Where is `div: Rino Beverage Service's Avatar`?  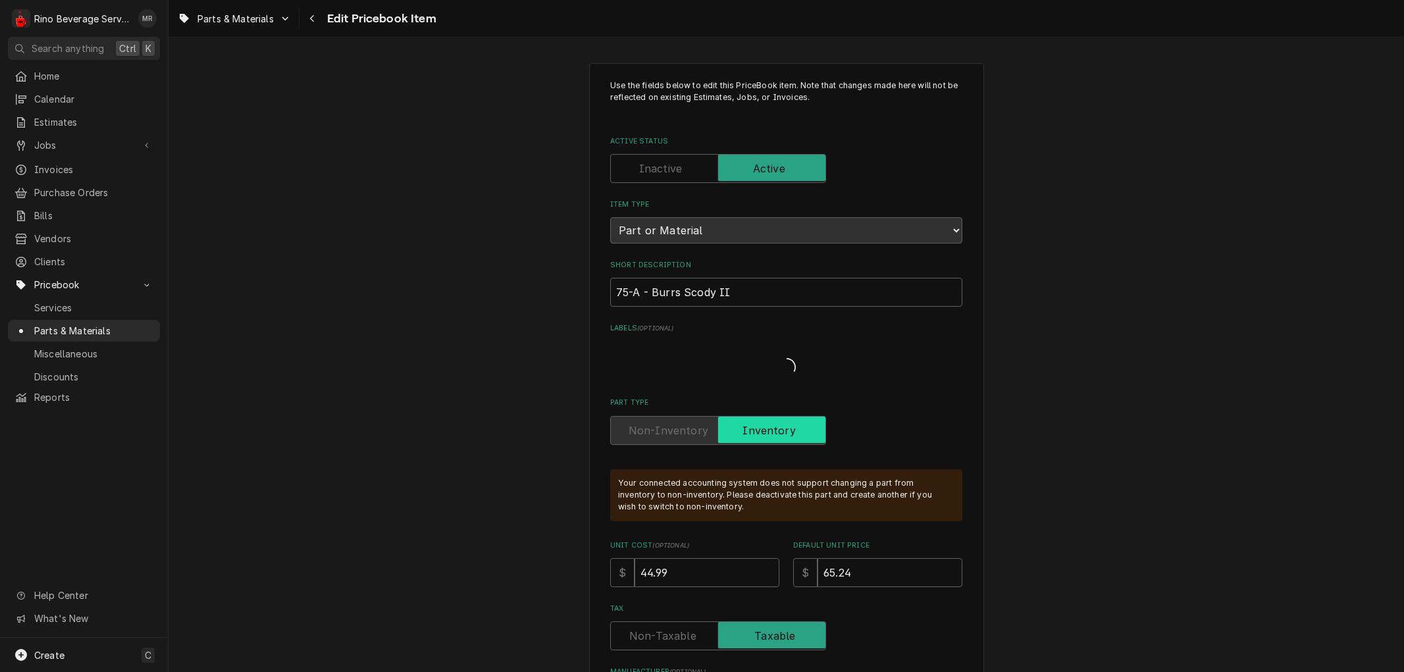 div: Rino Beverage Service's Avatar is located at coordinates (21, 18).